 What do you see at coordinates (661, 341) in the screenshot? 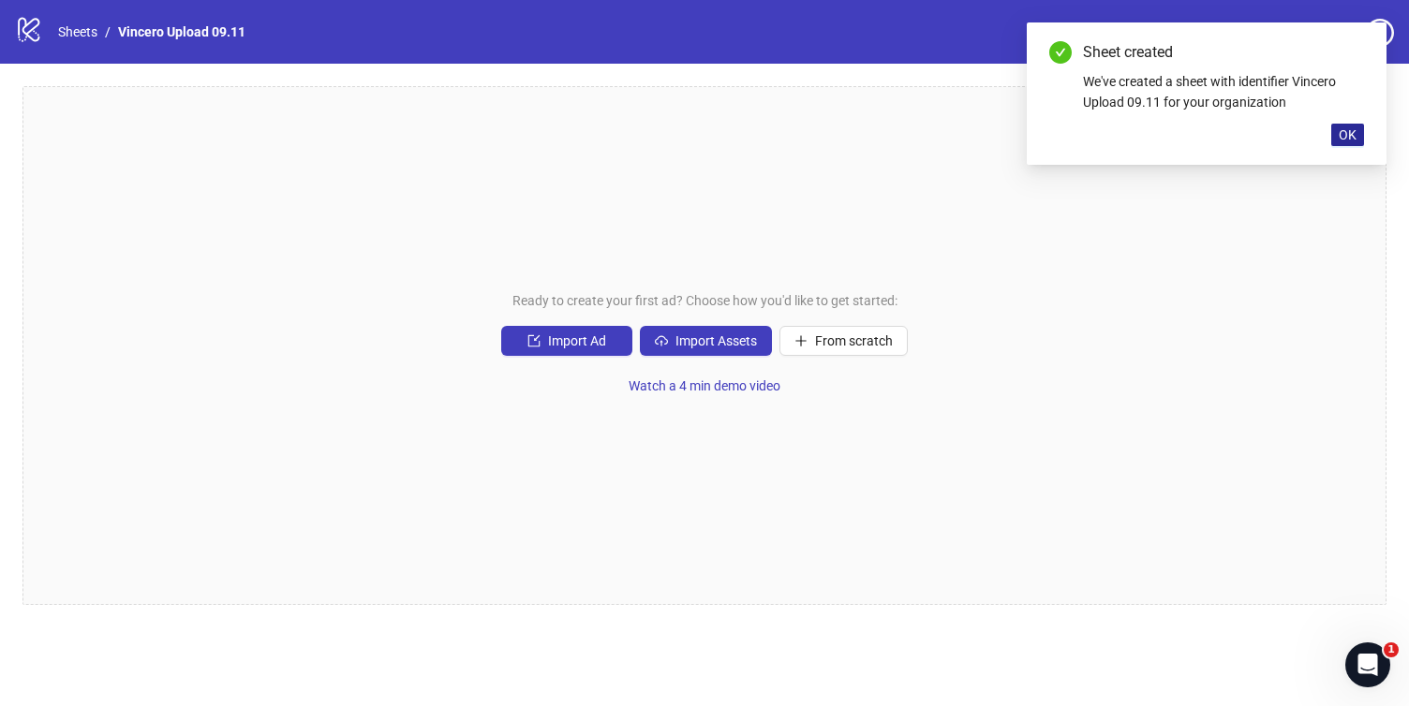
I see `span: cloud-upload` at bounding box center [661, 341].